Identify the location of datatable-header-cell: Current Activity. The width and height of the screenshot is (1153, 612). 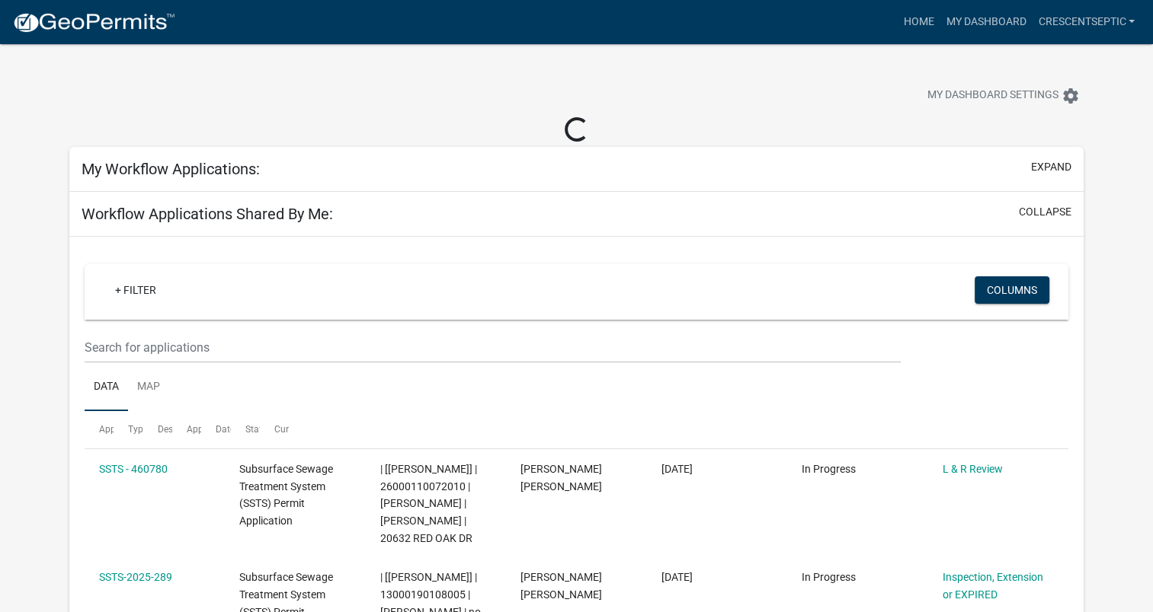
(274, 430).